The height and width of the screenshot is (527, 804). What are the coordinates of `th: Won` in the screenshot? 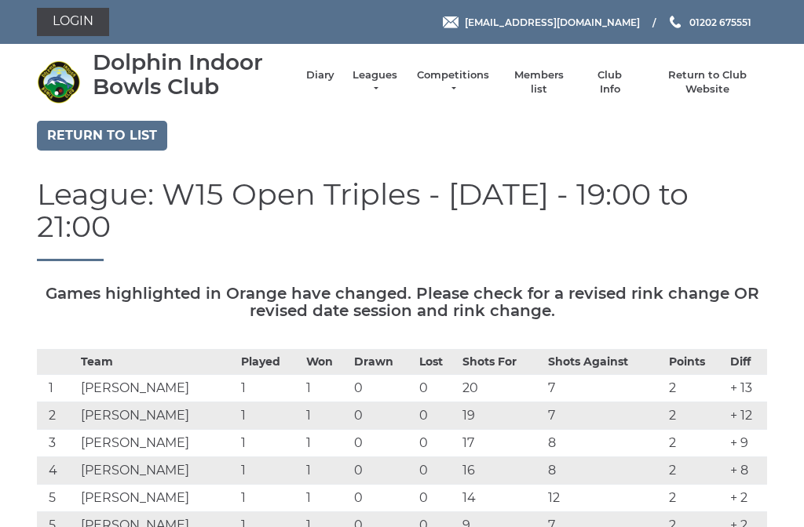 It's located at (326, 363).